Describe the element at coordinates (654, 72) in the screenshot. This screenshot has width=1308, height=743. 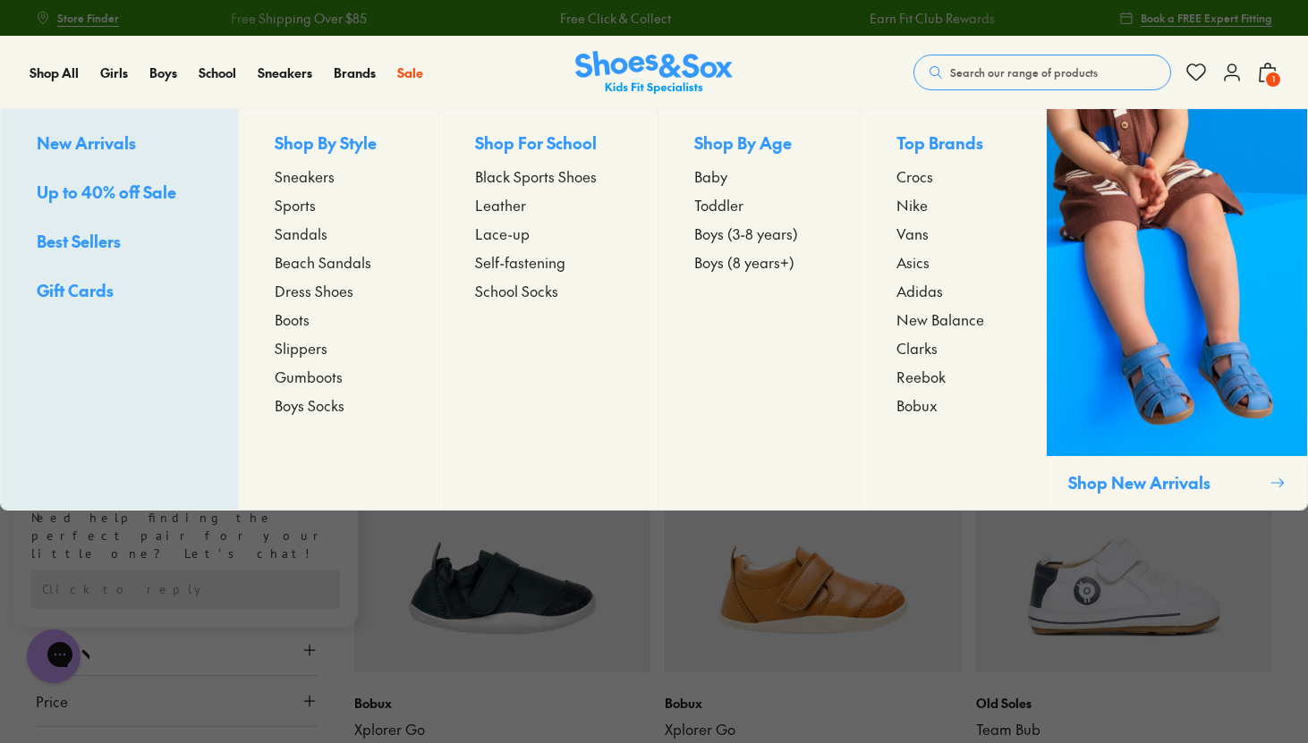
I see `a: Shoes & Sox` at that location.